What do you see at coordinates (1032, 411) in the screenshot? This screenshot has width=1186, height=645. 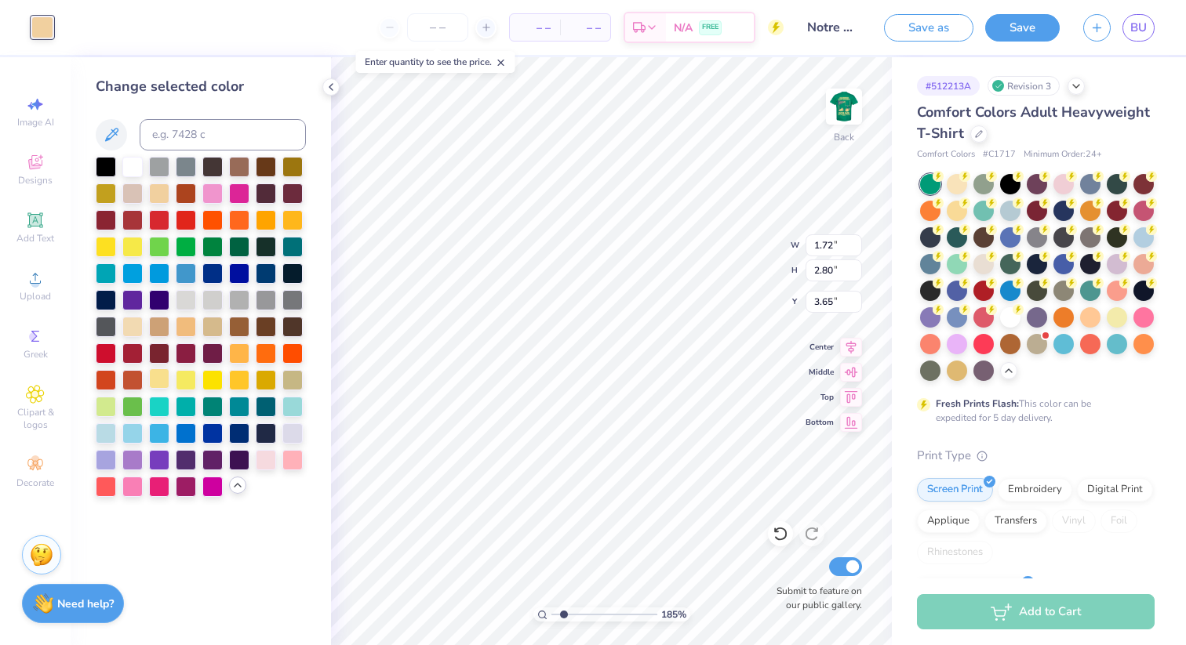 I see `div: This color can be expedited for 5 day delivery.` at bounding box center [1032, 411].